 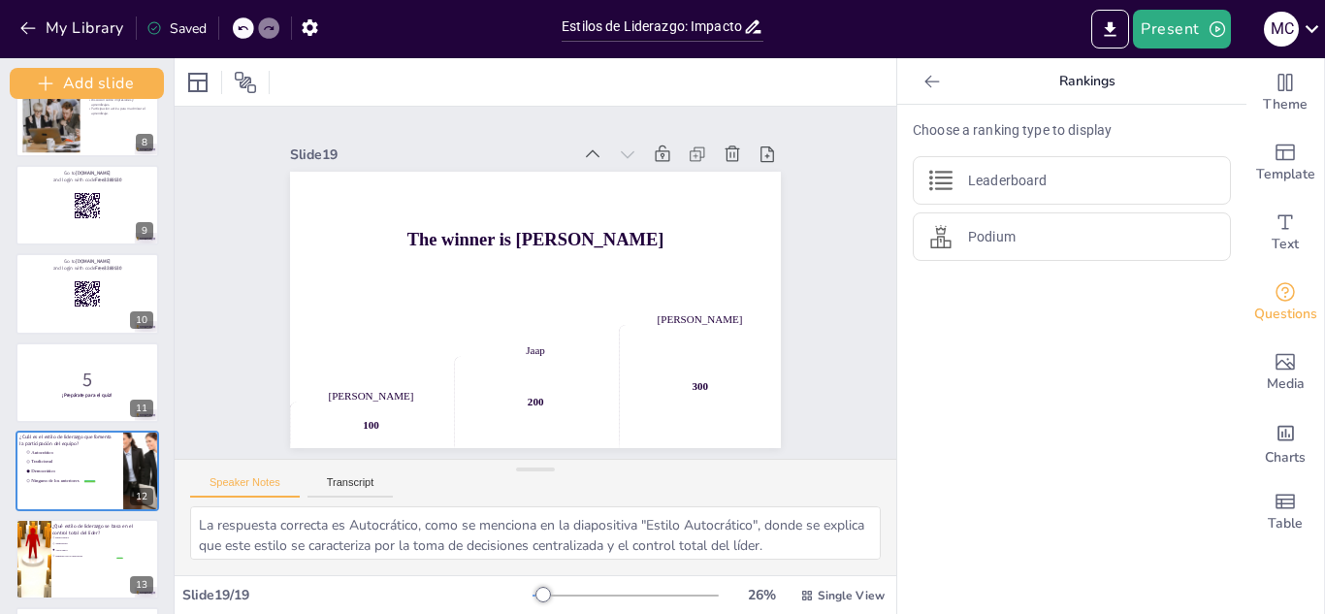 I want to click on p: Rankings, so click(x=1088, y=82).